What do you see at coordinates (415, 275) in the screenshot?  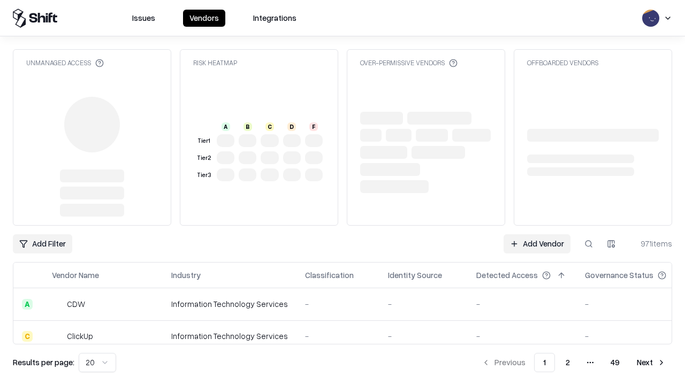 I see `div: Identity Source` at bounding box center [415, 275].